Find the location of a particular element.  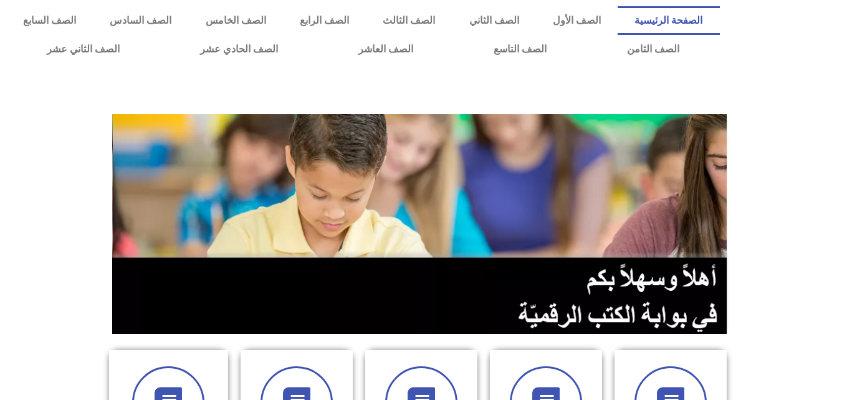

a: الصف الثاني is located at coordinates (494, 21).